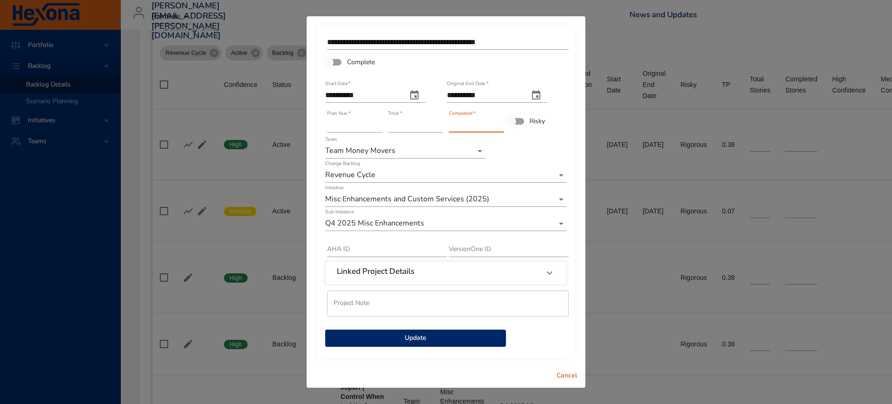  I want to click on label: Completed, so click(462, 113).